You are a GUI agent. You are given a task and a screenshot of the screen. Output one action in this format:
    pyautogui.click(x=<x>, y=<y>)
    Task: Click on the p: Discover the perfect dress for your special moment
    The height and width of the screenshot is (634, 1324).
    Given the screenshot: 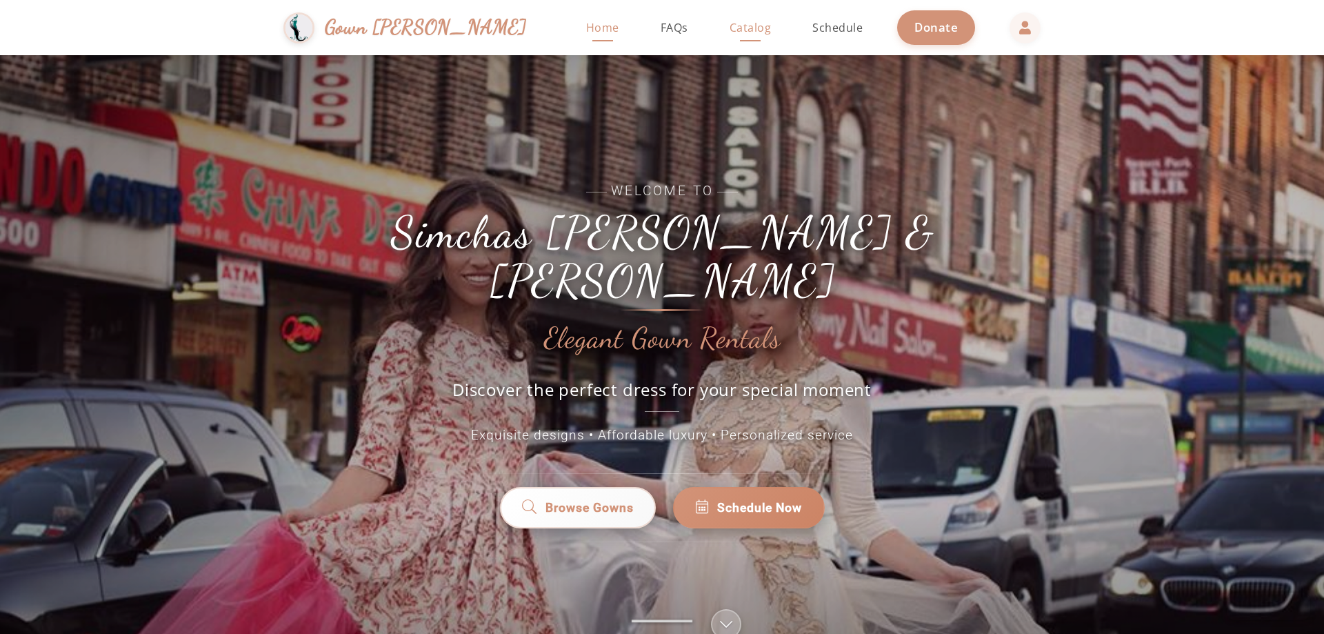 What is the action you would take?
    pyautogui.click(x=662, y=395)
    